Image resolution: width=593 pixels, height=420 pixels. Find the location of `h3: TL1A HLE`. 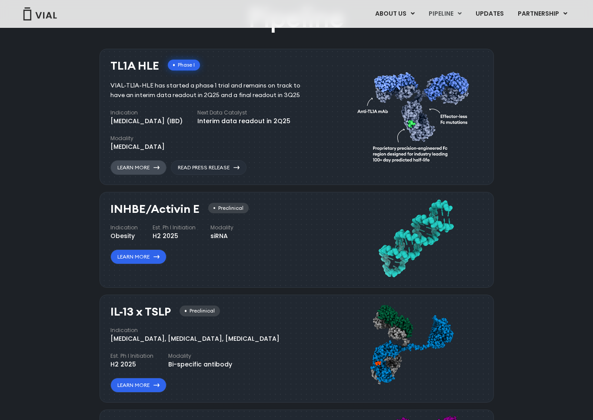

h3: TL1A HLE is located at coordinates (135, 66).